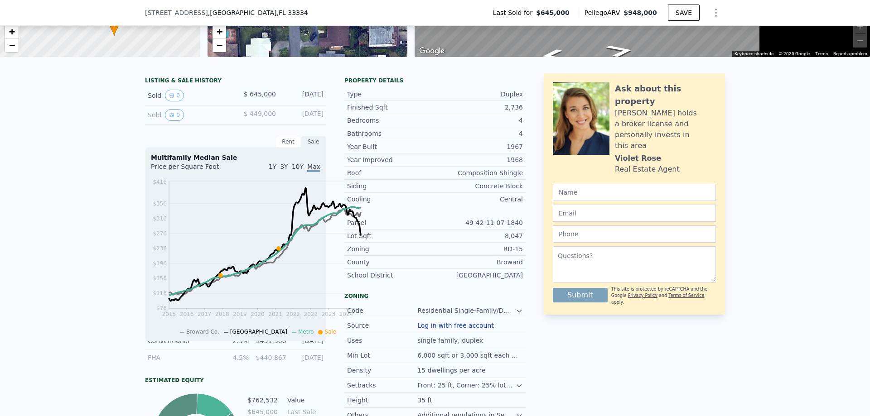 The width and height of the screenshot is (870, 416). Describe the element at coordinates (260, 114) in the screenshot. I see `span: $ 449,000` at that location.